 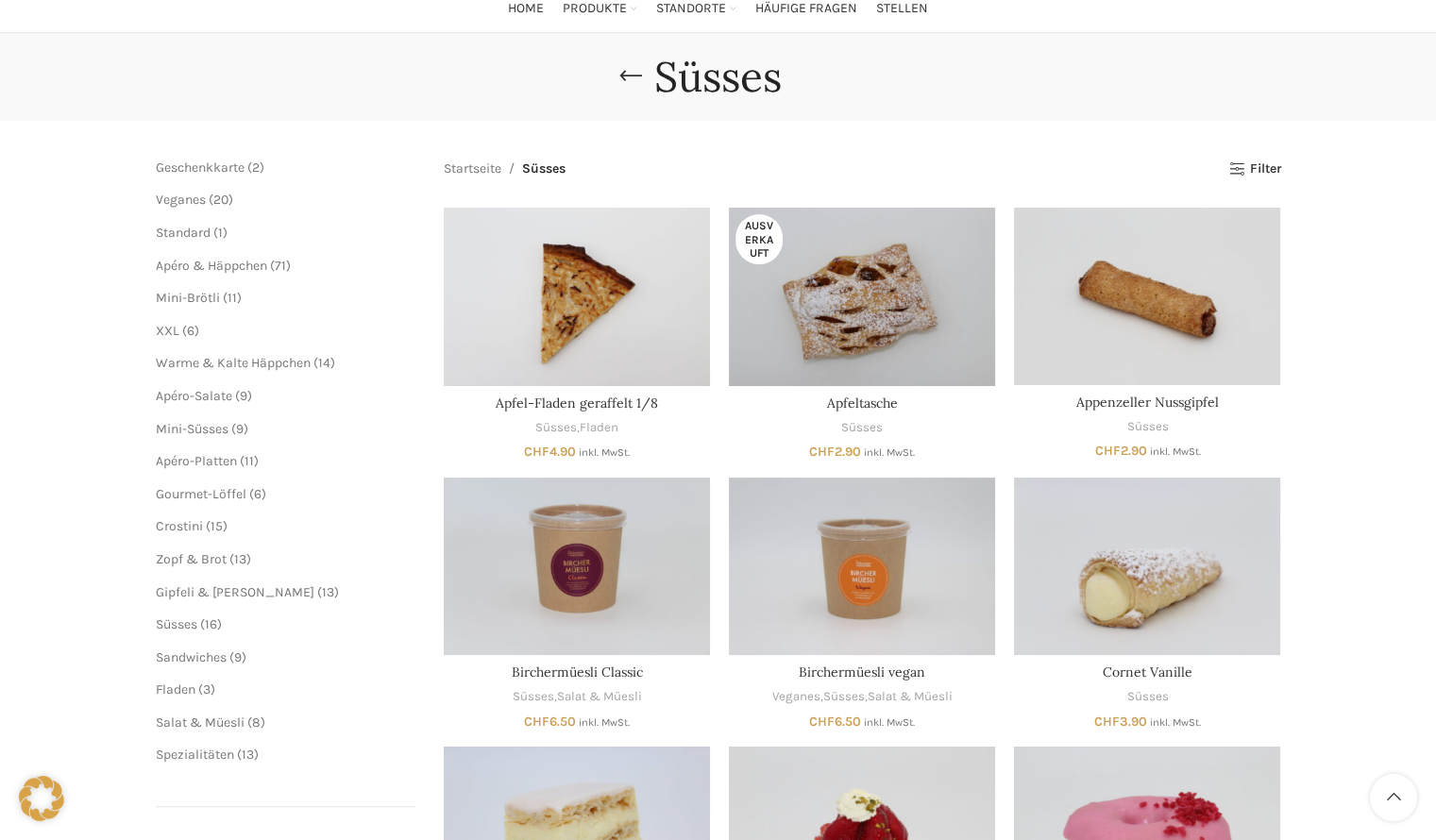 What do you see at coordinates (191, 559) in the screenshot?
I see `span: Zopf & Brot` at bounding box center [191, 559].